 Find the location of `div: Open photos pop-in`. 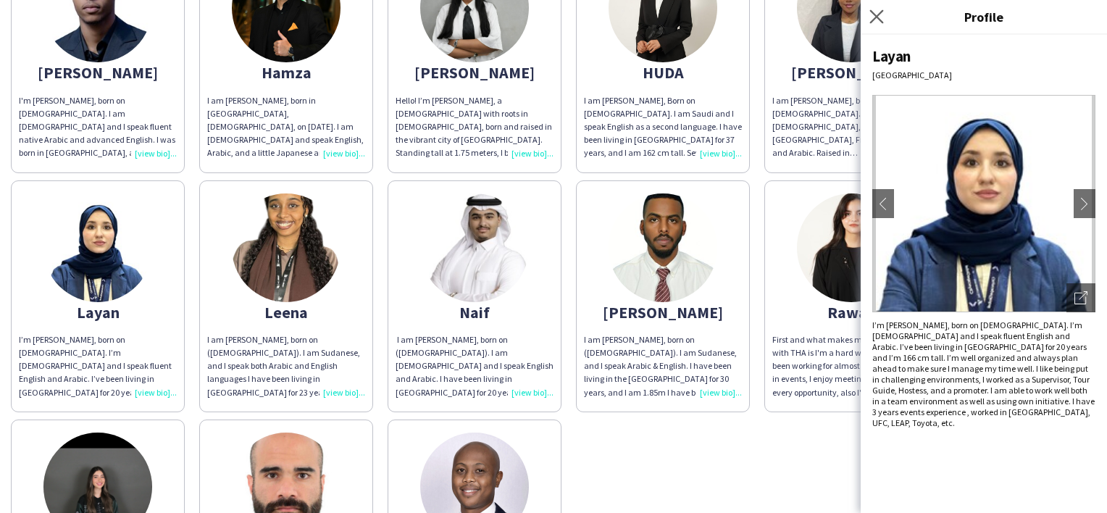

div: Open photos pop-in is located at coordinates (1081, 298).